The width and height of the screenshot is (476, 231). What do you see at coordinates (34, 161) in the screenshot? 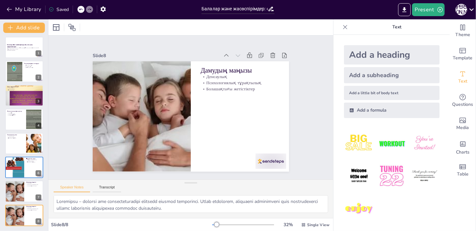
I see `p: Топтық динамика` at bounding box center [34, 161].